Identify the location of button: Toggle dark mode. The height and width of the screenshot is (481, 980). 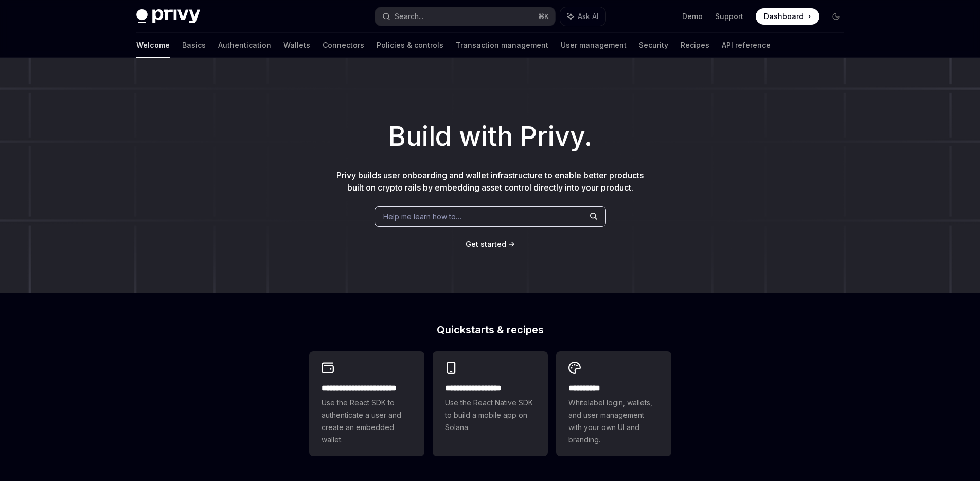
(836, 16).